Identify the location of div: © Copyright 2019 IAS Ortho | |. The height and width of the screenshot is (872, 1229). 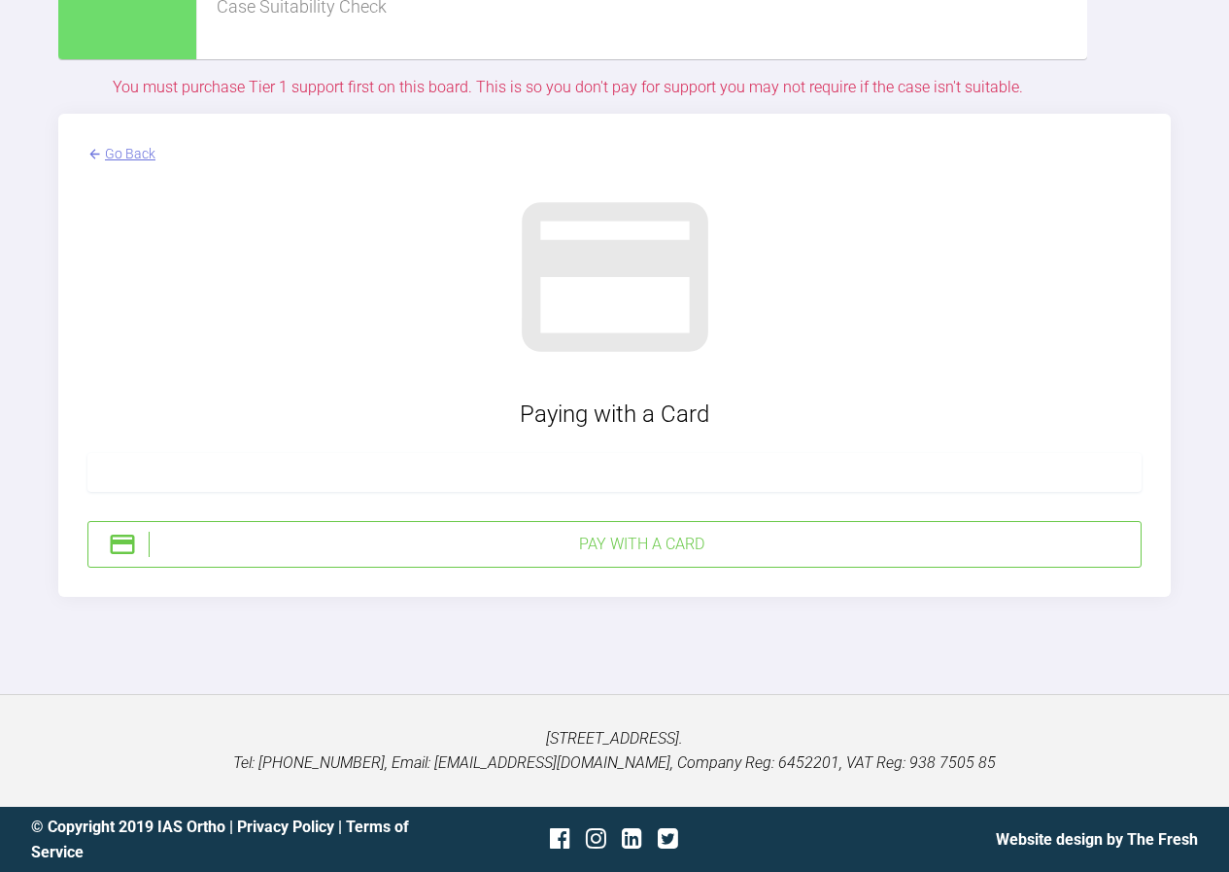
(225, 839).